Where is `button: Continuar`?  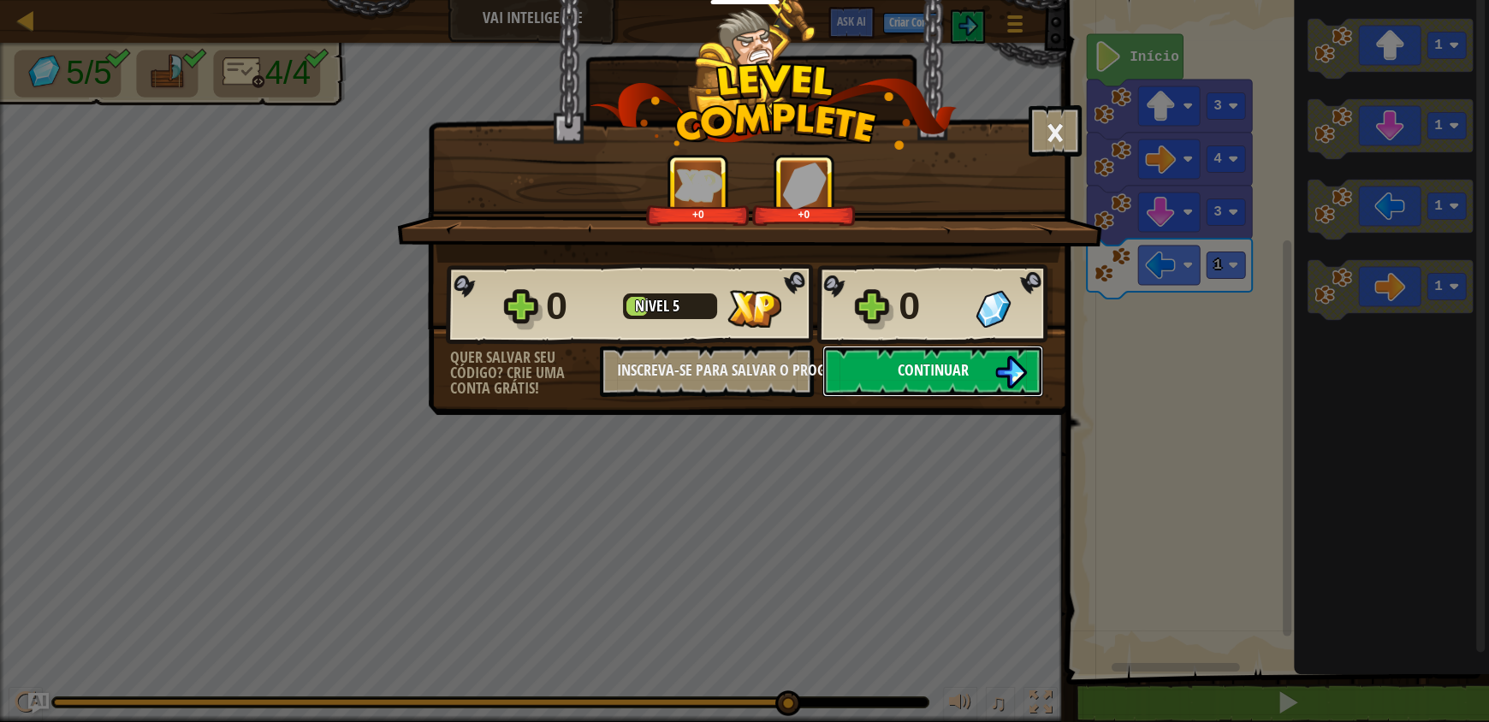
button: Continuar is located at coordinates (933, 371).